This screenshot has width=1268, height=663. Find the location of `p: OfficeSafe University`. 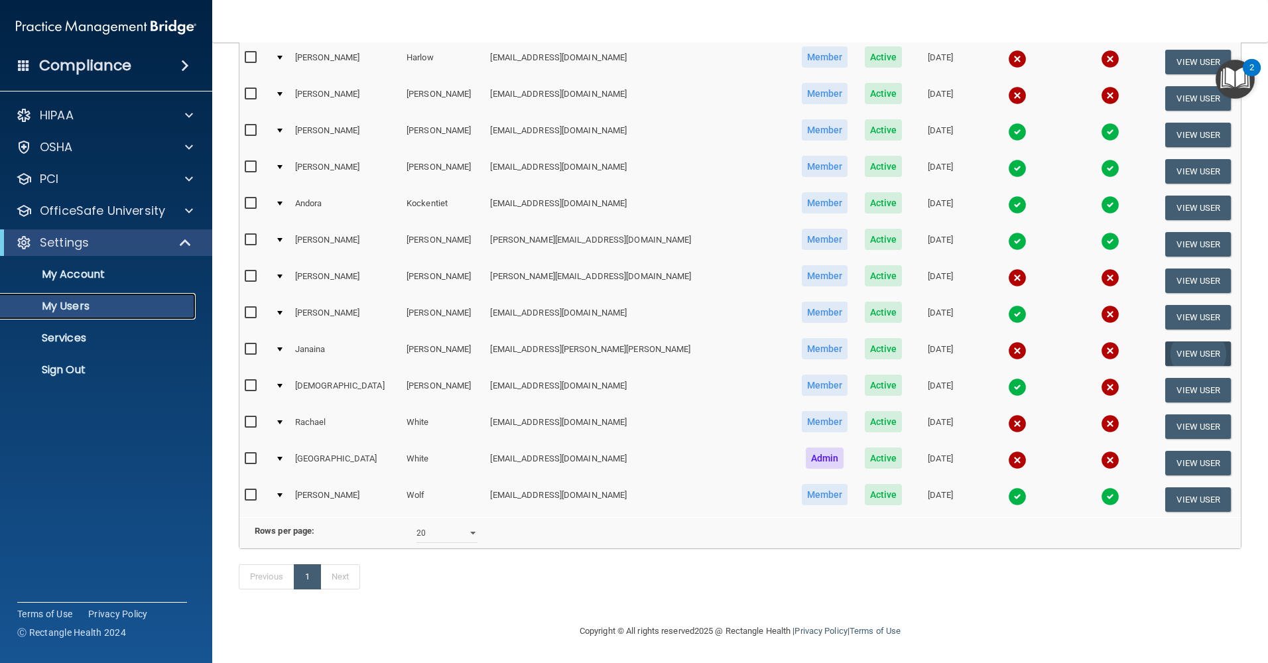

p: OfficeSafe University is located at coordinates (102, 211).